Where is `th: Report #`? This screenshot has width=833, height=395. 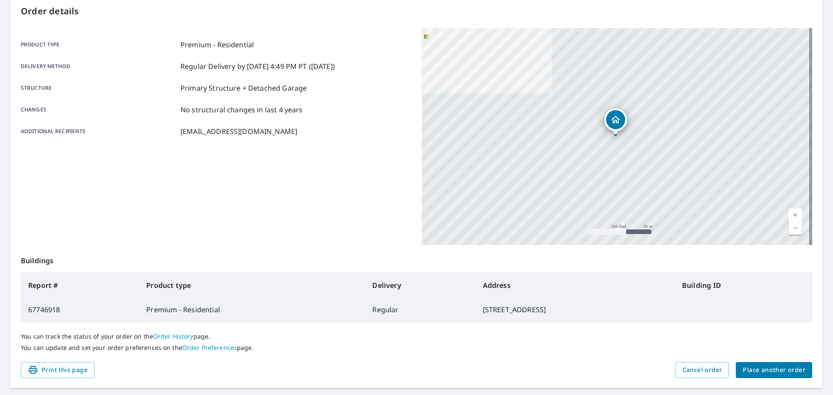
th: Report # is located at coordinates (80, 285).